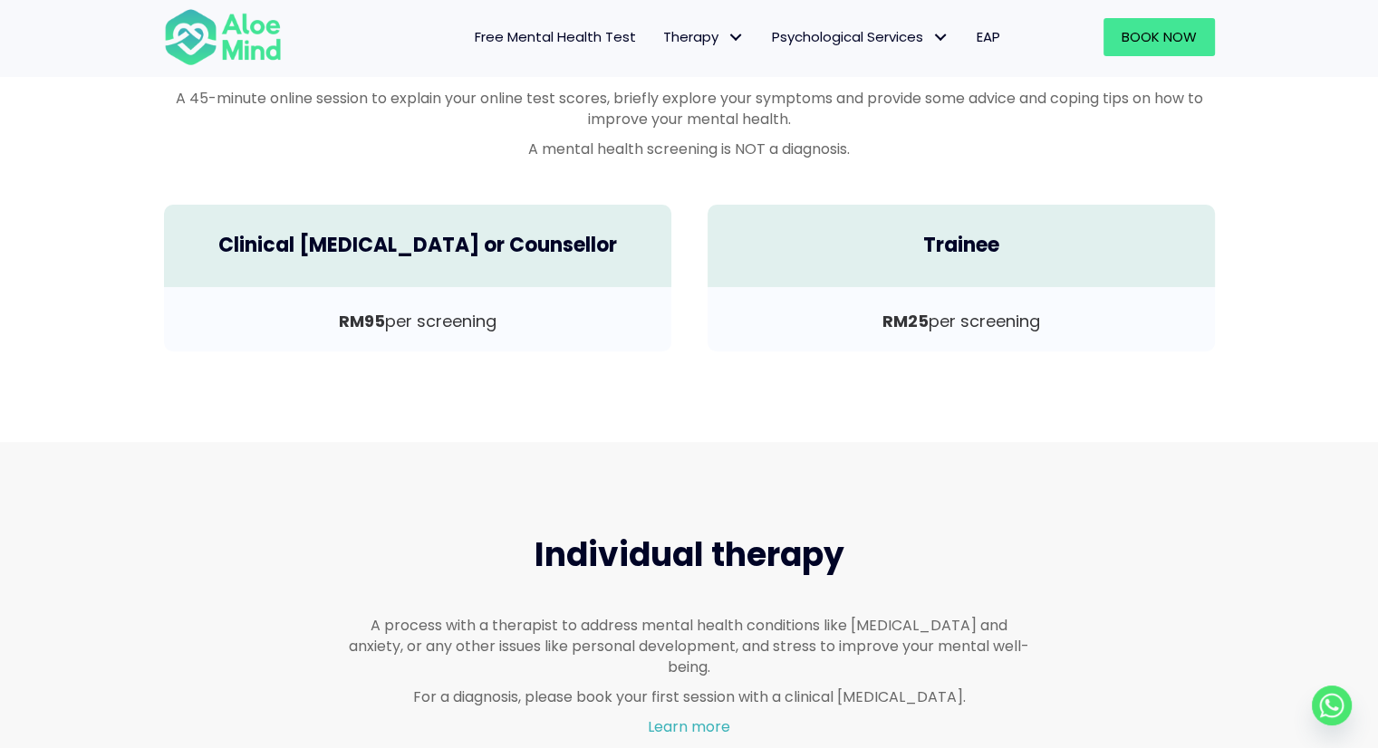 The width and height of the screenshot is (1378, 748). What do you see at coordinates (1332, 706) in the screenshot?
I see `a: Whatsapp` at bounding box center [1332, 706].